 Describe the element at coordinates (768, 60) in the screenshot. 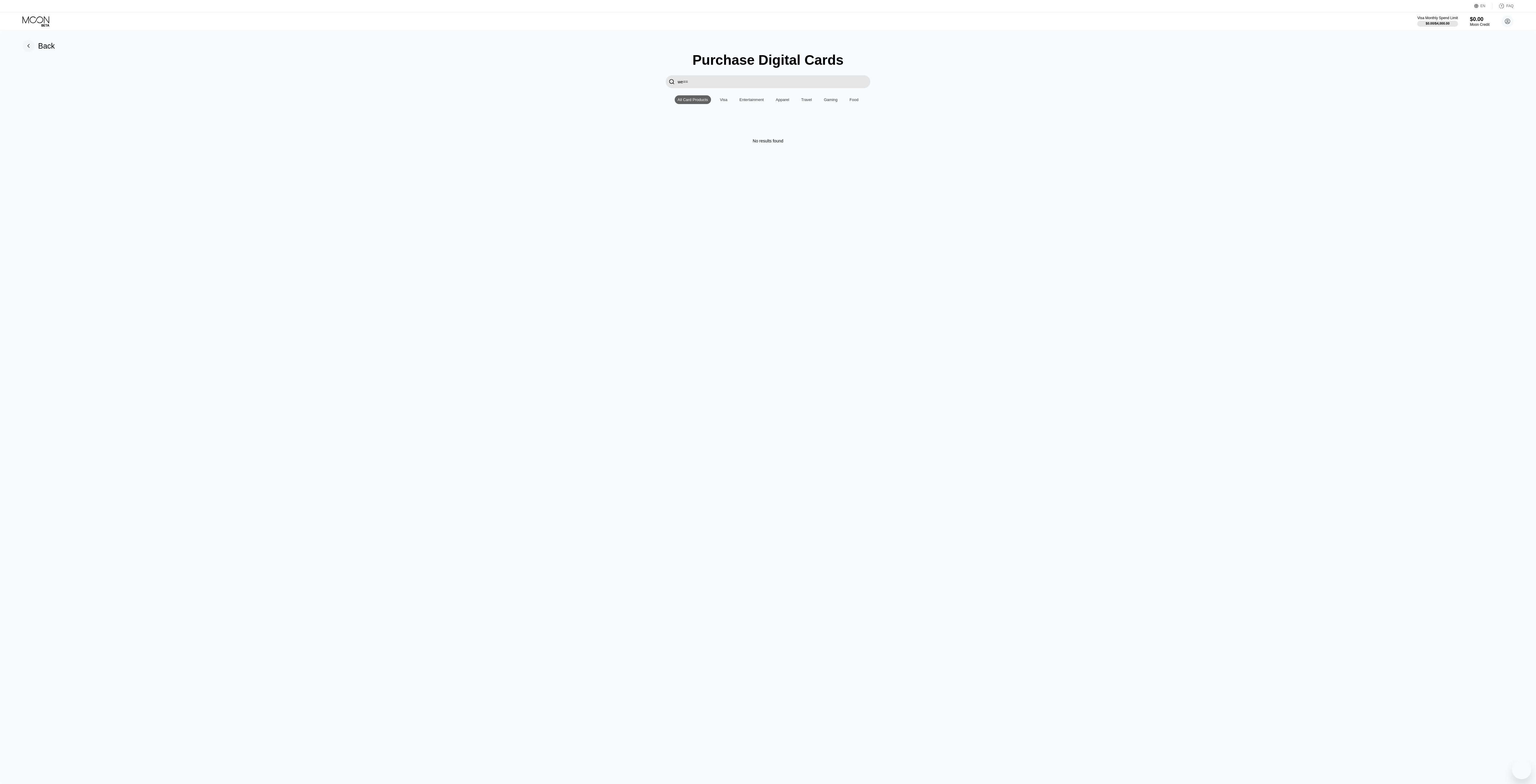

I see `div: Purchase Digital Cards` at that location.